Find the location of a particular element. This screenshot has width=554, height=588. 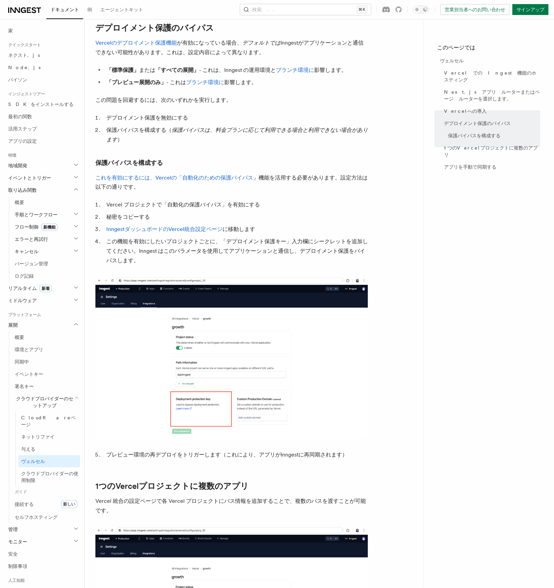

font: 概要 is located at coordinates (19, 337).